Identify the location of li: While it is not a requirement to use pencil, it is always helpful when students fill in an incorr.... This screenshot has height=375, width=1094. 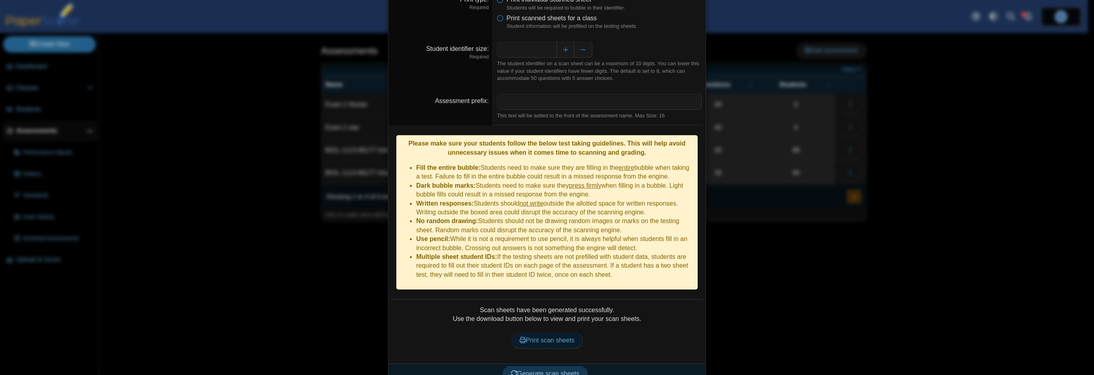
(555, 243).